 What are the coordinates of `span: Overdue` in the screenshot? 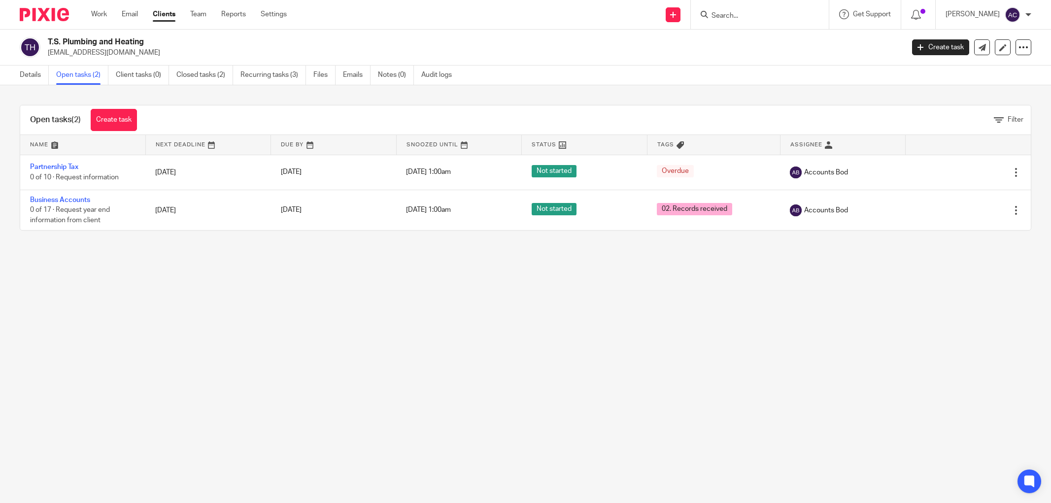 It's located at (675, 171).